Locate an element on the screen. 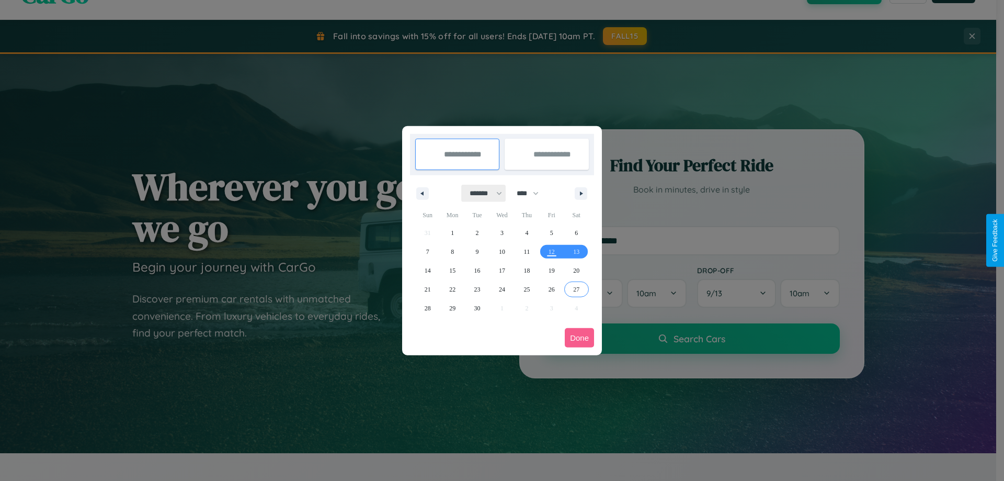 This screenshot has height=481, width=1004. span: 1 is located at coordinates (453, 233).